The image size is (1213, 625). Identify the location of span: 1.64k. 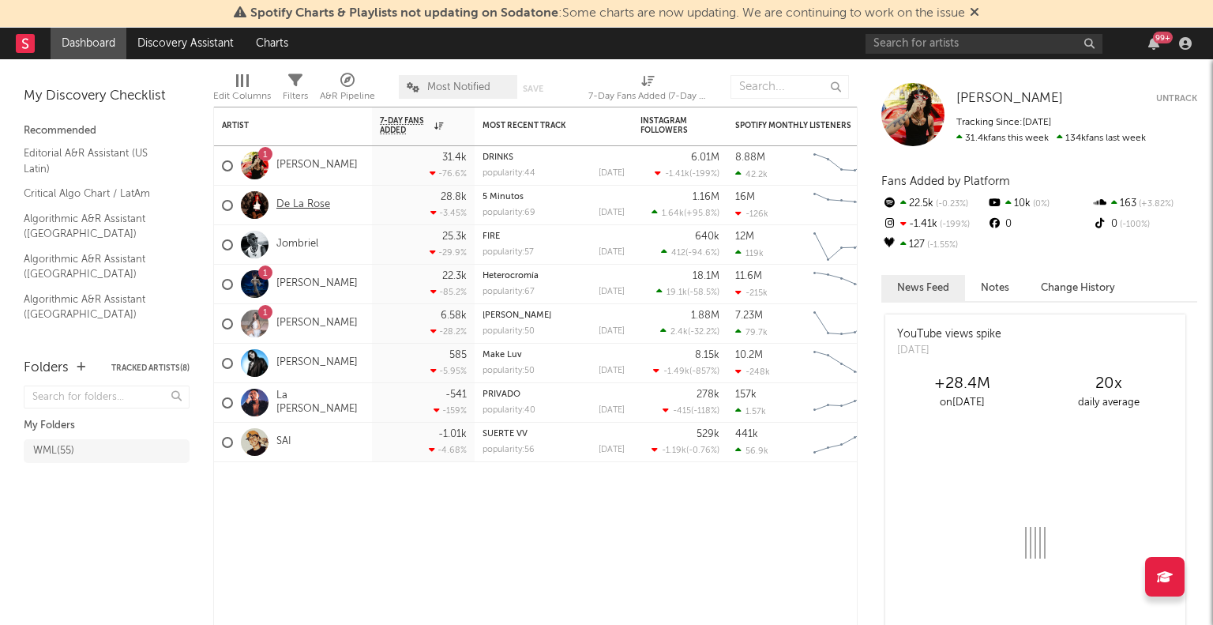
(673, 213).